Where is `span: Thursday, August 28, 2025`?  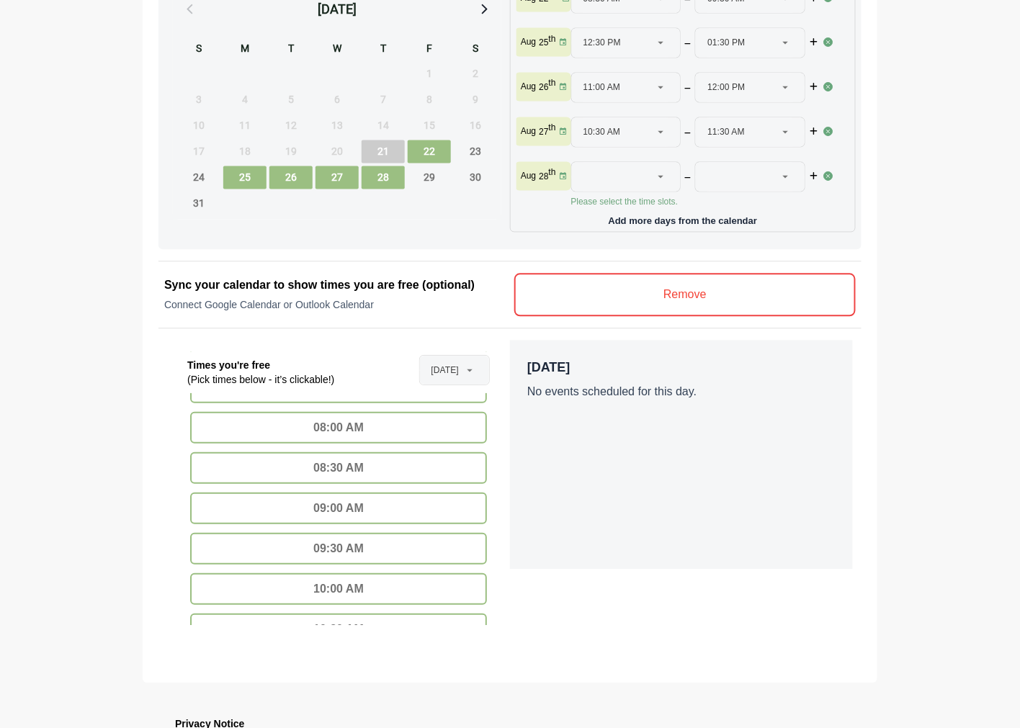
span: Thursday, August 28, 2025 is located at coordinates (383, 178).